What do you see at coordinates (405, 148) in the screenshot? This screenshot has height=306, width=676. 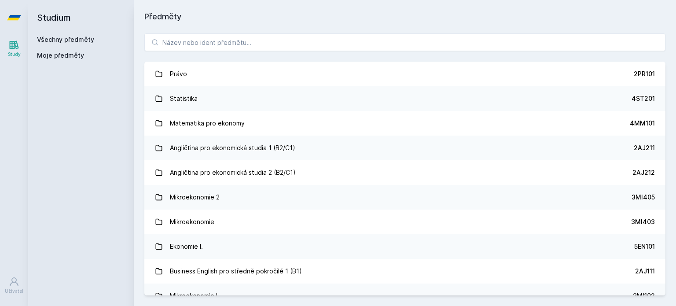 I see `a: Angličtina pro ekonomická studia 1 (B2/C1) 2AJ211` at bounding box center [405, 148].